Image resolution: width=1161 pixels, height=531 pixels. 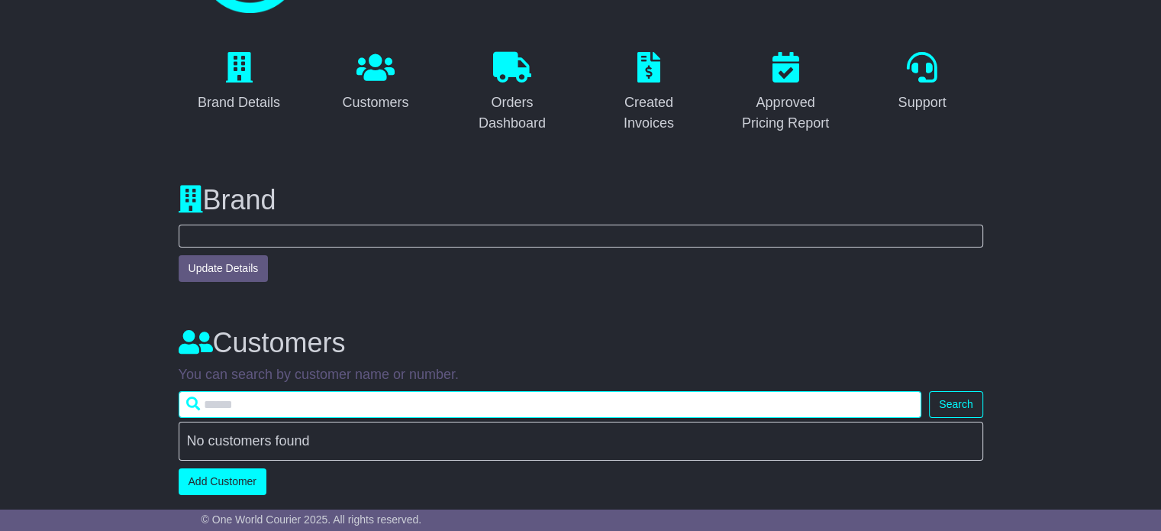 What do you see at coordinates (581, 343) in the screenshot?
I see `h3: Customers` at bounding box center [581, 343].